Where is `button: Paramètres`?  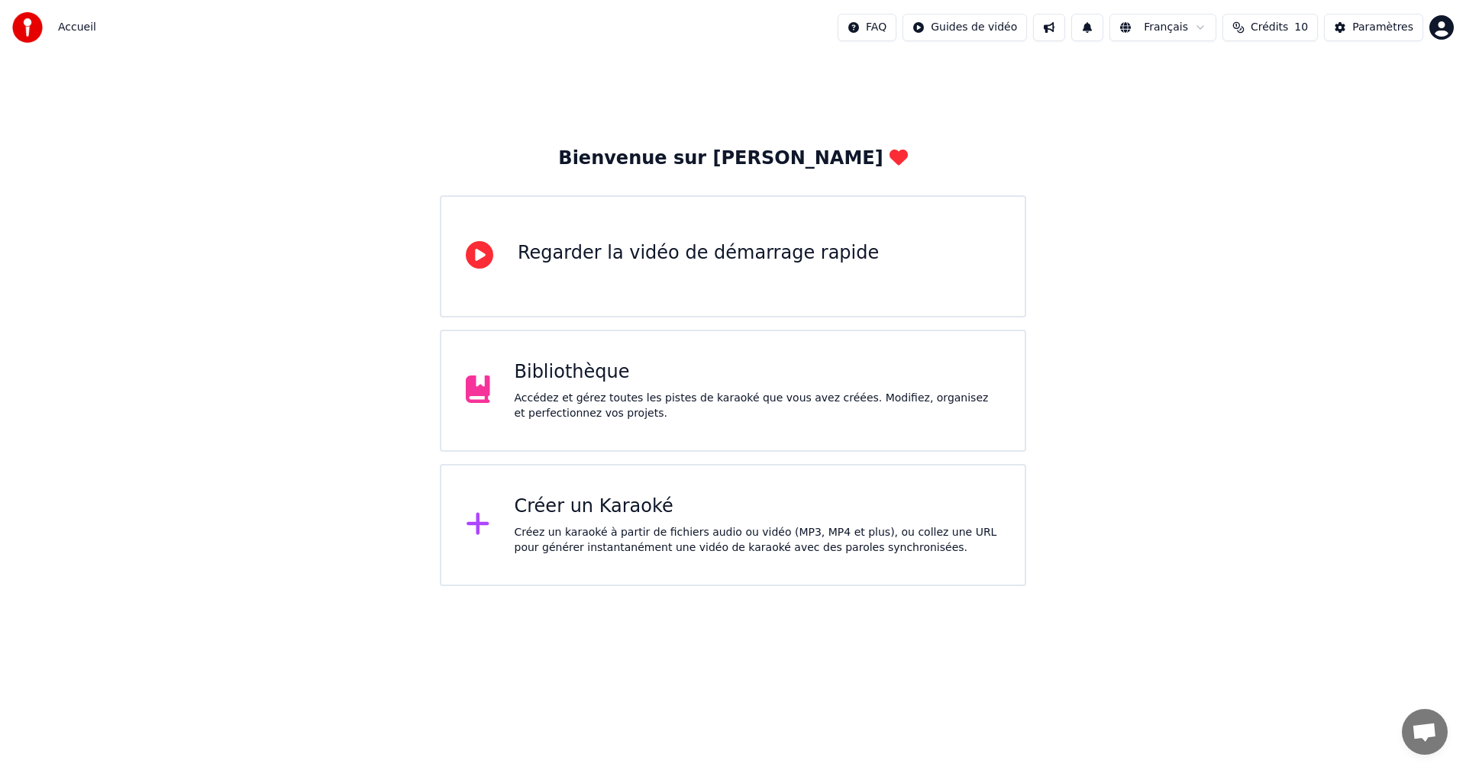 button: Paramètres is located at coordinates (1373, 27).